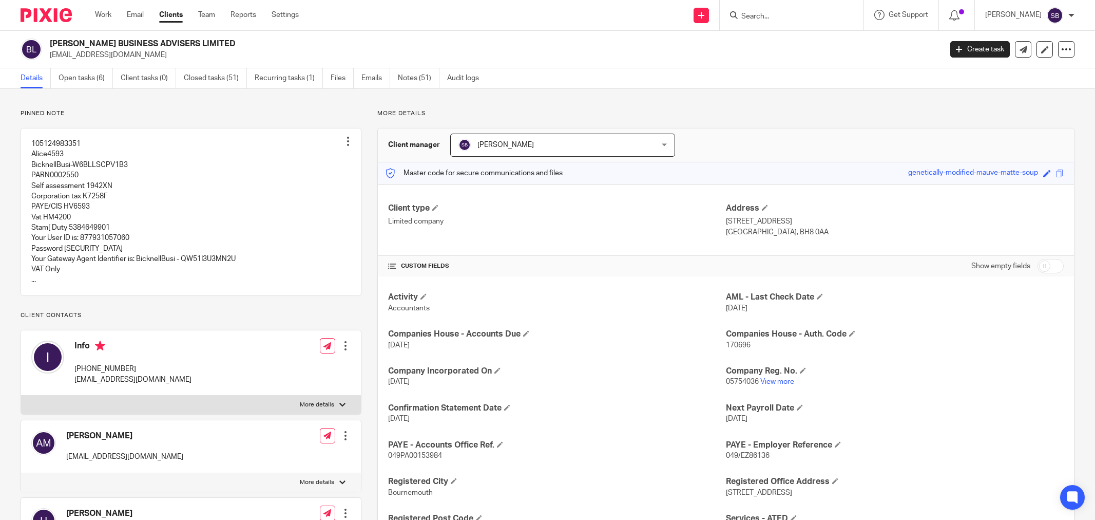 The image size is (1095, 520). Describe the element at coordinates (103, 15) in the screenshot. I see `a: Work` at that location.